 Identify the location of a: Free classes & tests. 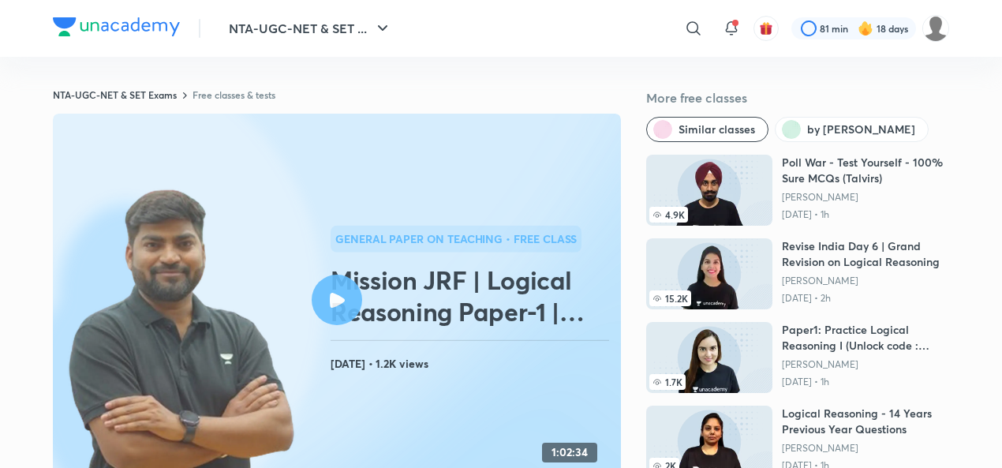
(233, 95).